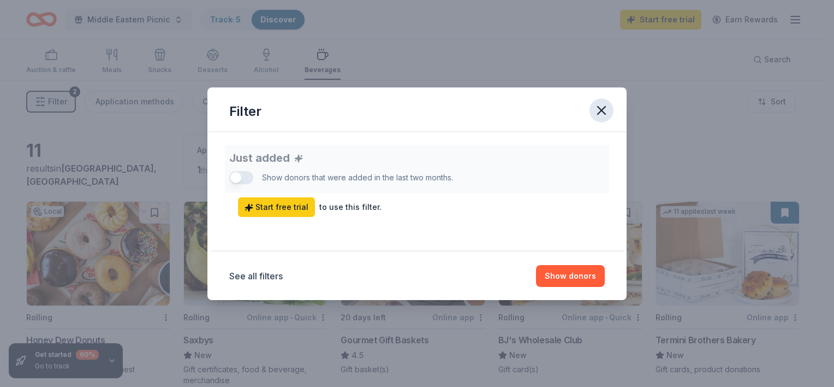  What do you see at coordinates (256, 276) in the screenshot?
I see `button: See all filters` at bounding box center [256, 276].